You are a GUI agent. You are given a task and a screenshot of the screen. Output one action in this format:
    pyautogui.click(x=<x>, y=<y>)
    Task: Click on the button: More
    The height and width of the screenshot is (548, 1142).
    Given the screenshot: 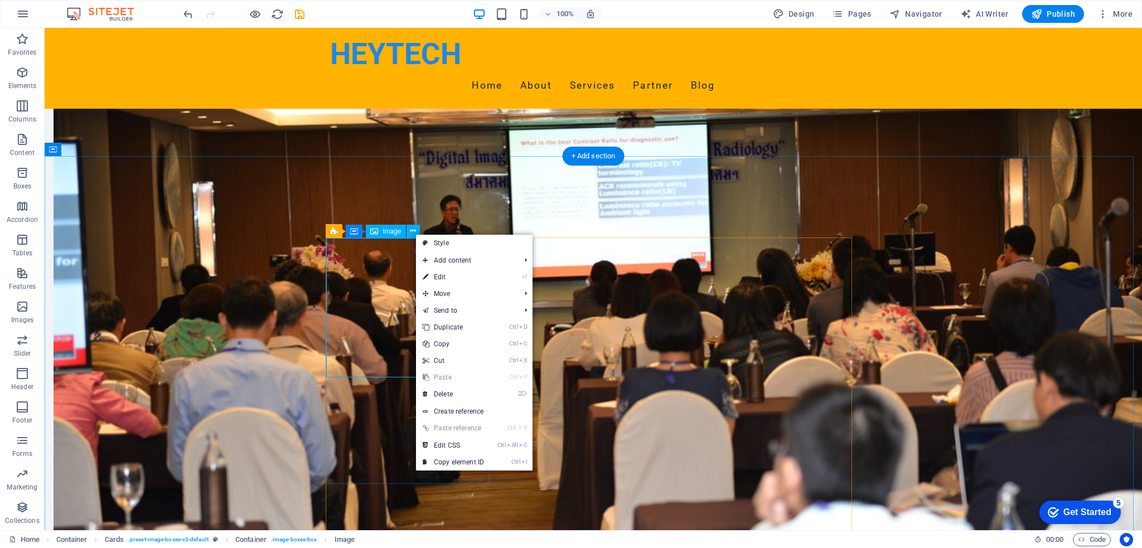 What is the action you would take?
    pyautogui.click(x=1115, y=14)
    